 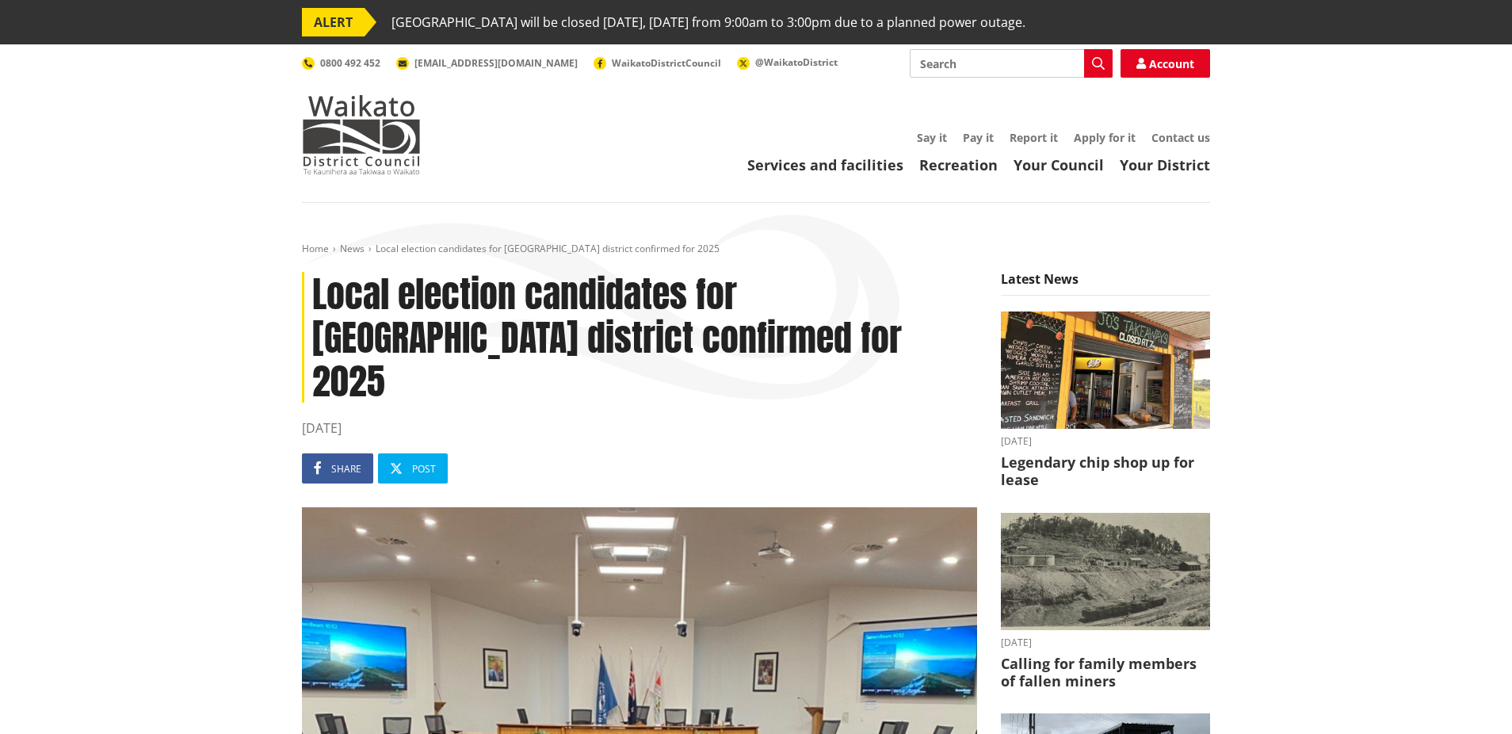 What do you see at coordinates (341, 63) in the screenshot?
I see `a: 0800 492 452` at bounding box center [341, 63].